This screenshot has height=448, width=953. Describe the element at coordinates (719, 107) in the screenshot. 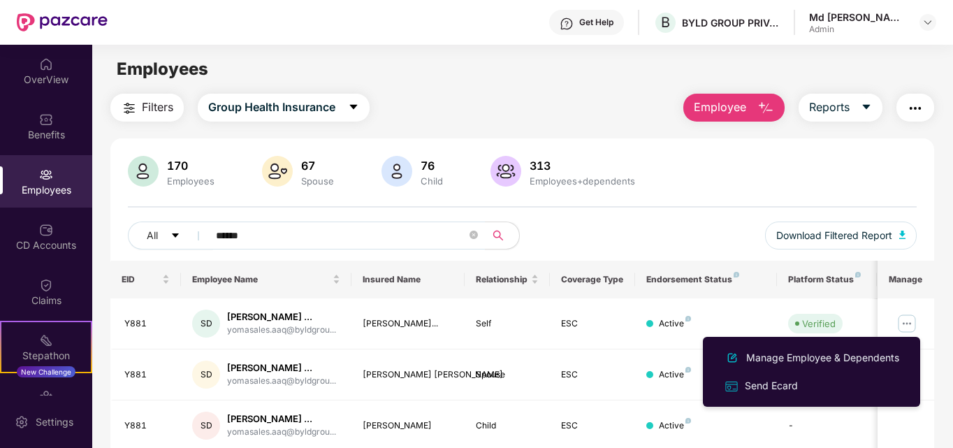

I see `span: Employee` at that location.